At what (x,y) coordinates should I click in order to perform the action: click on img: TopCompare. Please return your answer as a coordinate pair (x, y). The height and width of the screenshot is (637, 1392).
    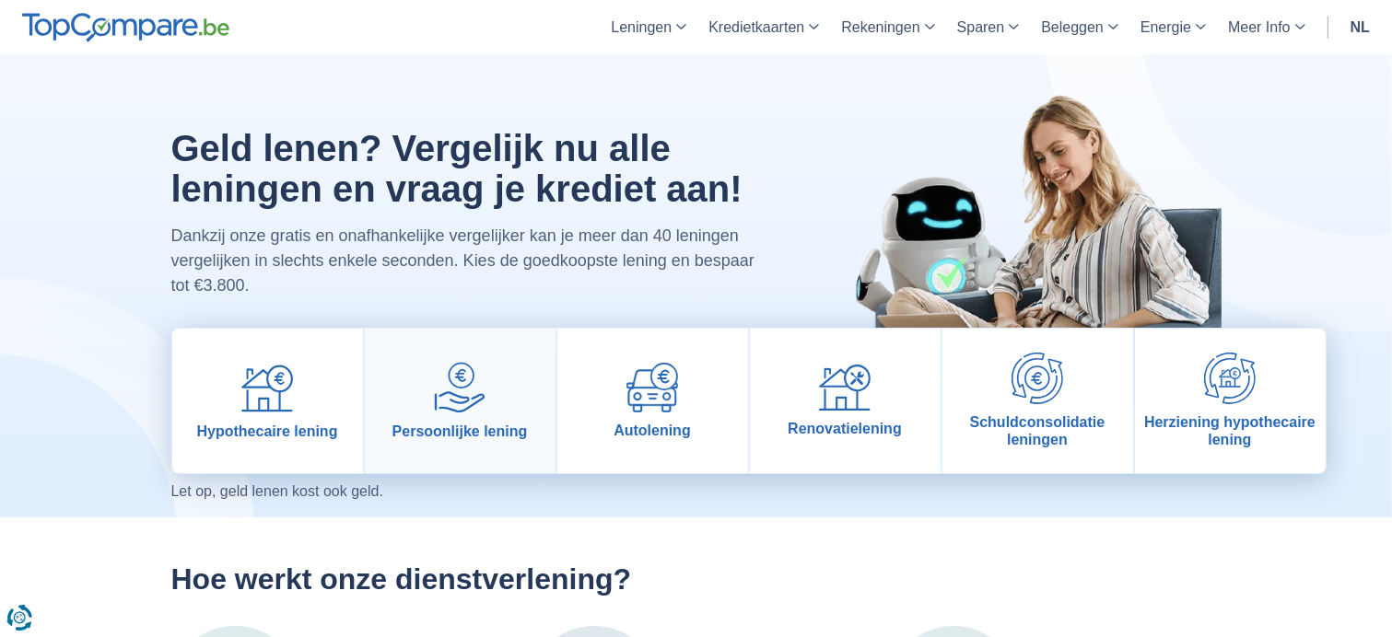
    Looking at the image, I should click on (125, 28).